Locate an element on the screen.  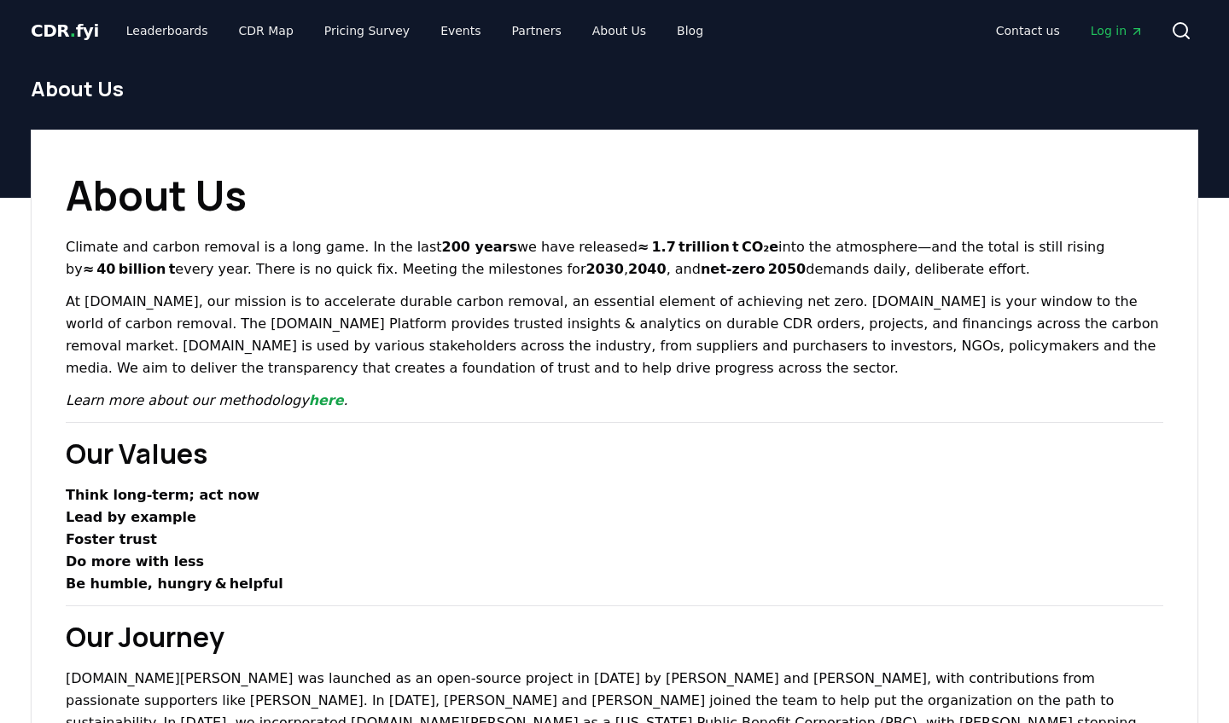
a: Events is located at coordinates (460, 31).